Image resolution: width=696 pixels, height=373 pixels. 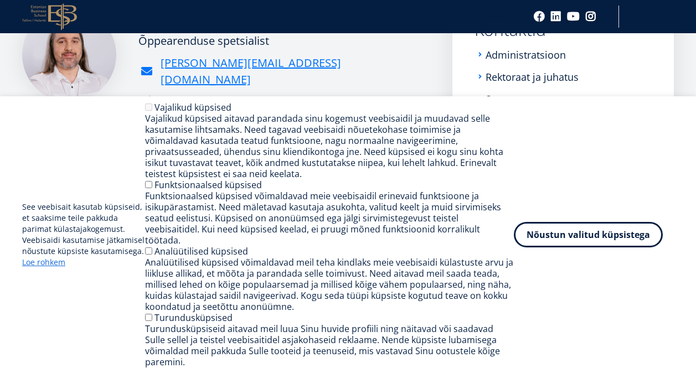 I want to click on label: Funktsionaalsed küpsised, so click(x=208, y=185).